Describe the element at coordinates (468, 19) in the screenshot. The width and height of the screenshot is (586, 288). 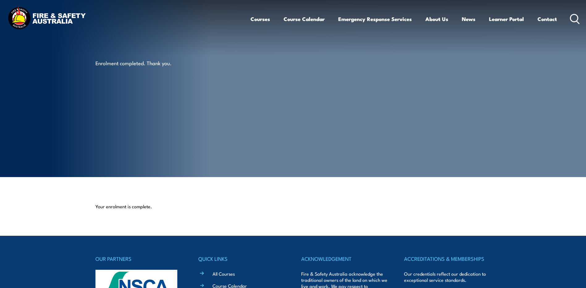
I see `a: News` at that location.